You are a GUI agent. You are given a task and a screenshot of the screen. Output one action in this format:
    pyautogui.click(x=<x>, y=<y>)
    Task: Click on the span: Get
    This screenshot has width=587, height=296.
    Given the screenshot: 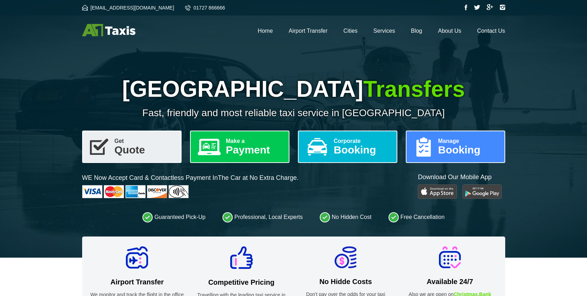 What is the action you would take?
    pyautogui.click(x=145, y=141)
    